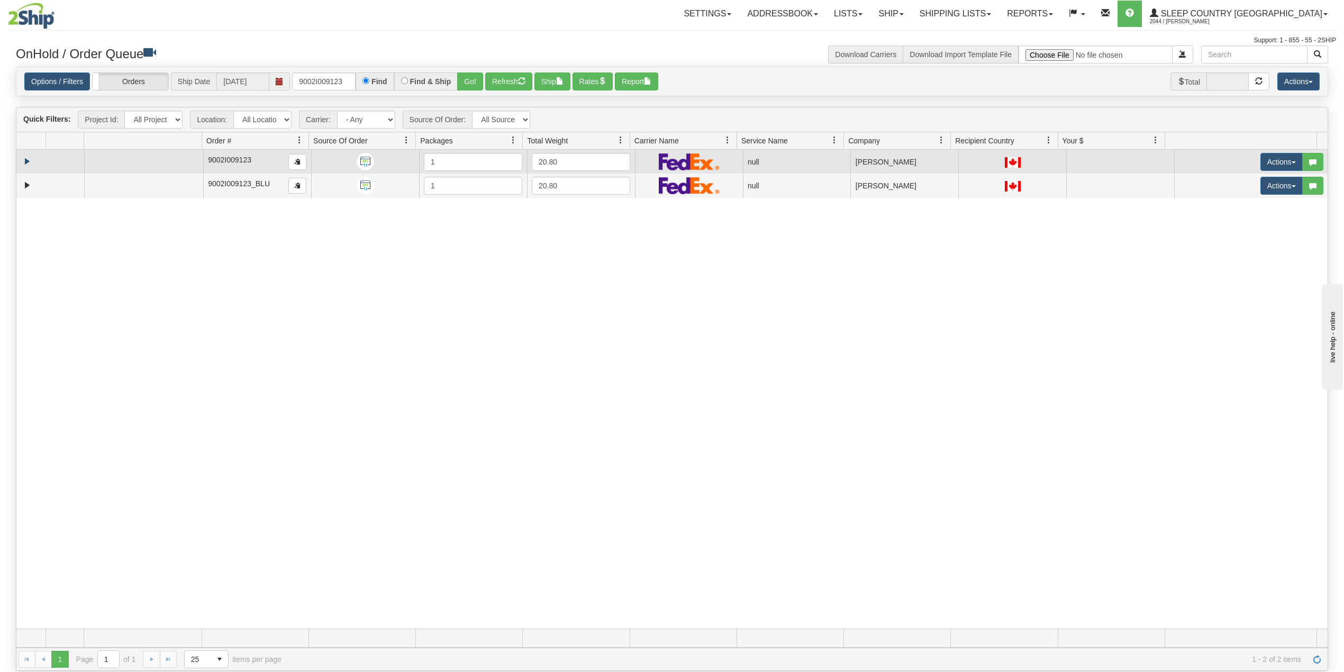 This screenshot has width=1344, height=672. I want to click on a: Ship, so click(890, 14).